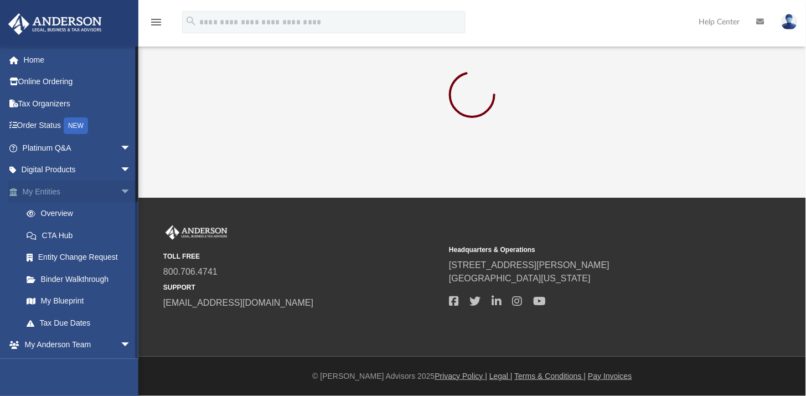 The width and height of the screenshot is (806, 396). I want to click on i: menu, so click(156, 22).